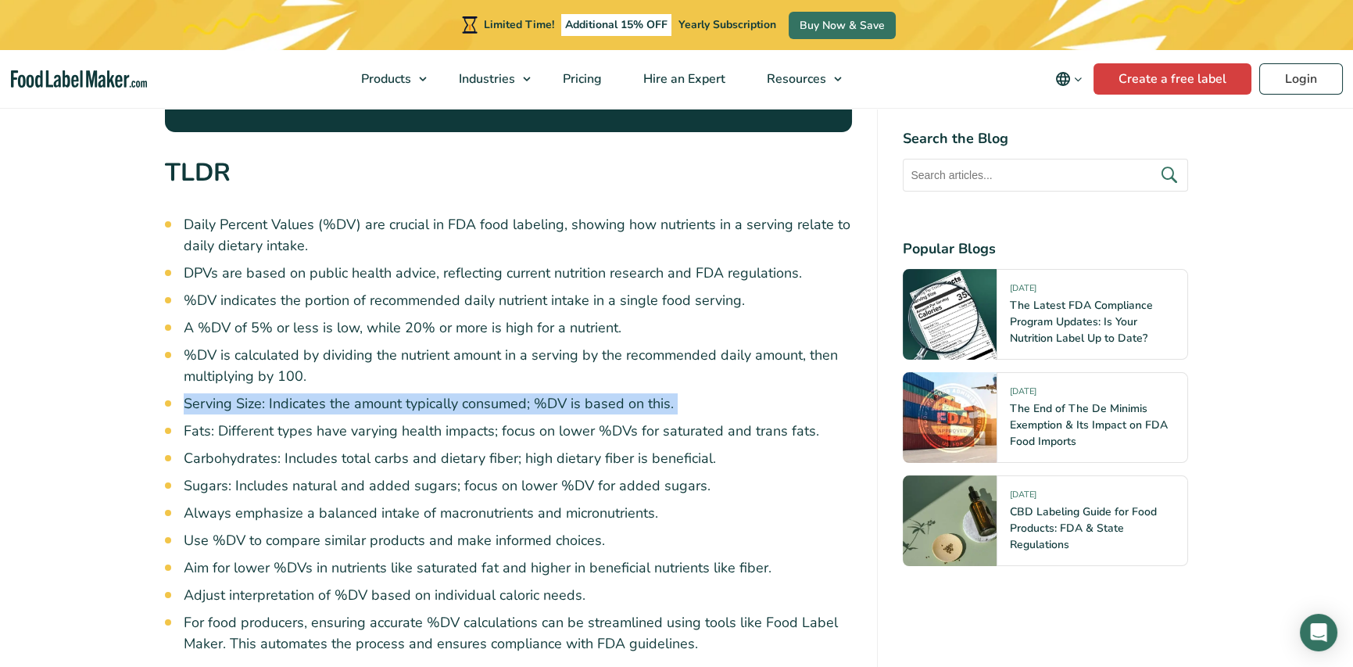 This screenshot has height=667, width=1353. What do you see at coordinates (1069, 79) in the screenshot?
I see `button: Change language` at bounding box center [1069, 79].